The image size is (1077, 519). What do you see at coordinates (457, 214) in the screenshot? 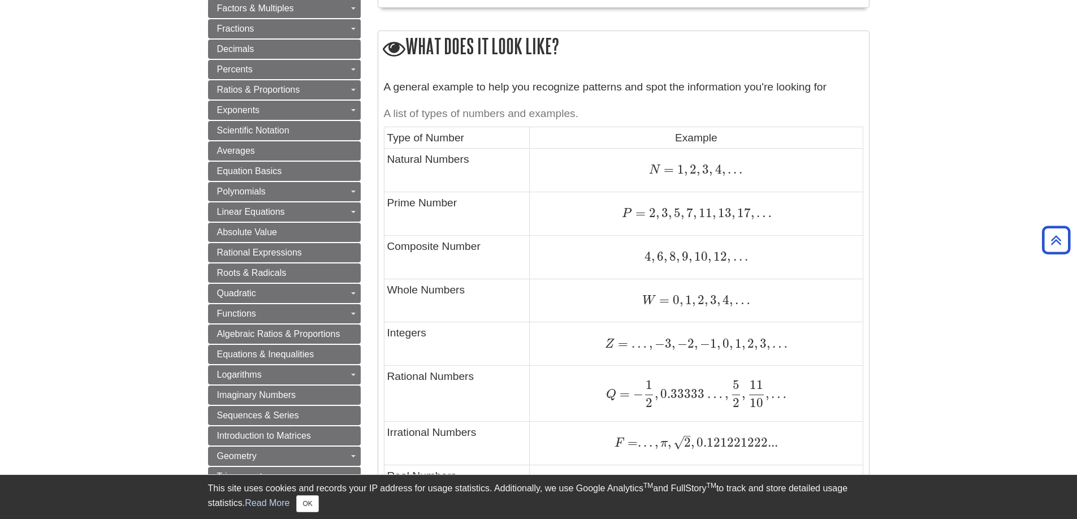
I see `td: Prime Number` at bounding box center [457, 214].